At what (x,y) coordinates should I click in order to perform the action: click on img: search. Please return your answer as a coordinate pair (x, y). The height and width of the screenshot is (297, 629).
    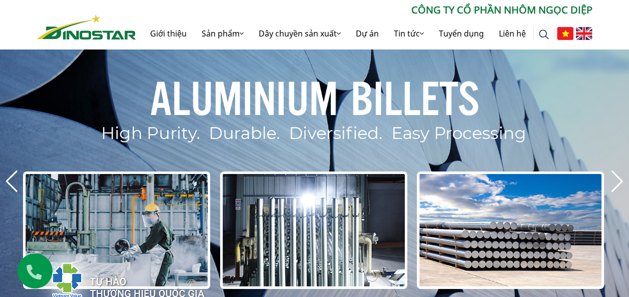
    Looking at the image, I should click on (544, 35).